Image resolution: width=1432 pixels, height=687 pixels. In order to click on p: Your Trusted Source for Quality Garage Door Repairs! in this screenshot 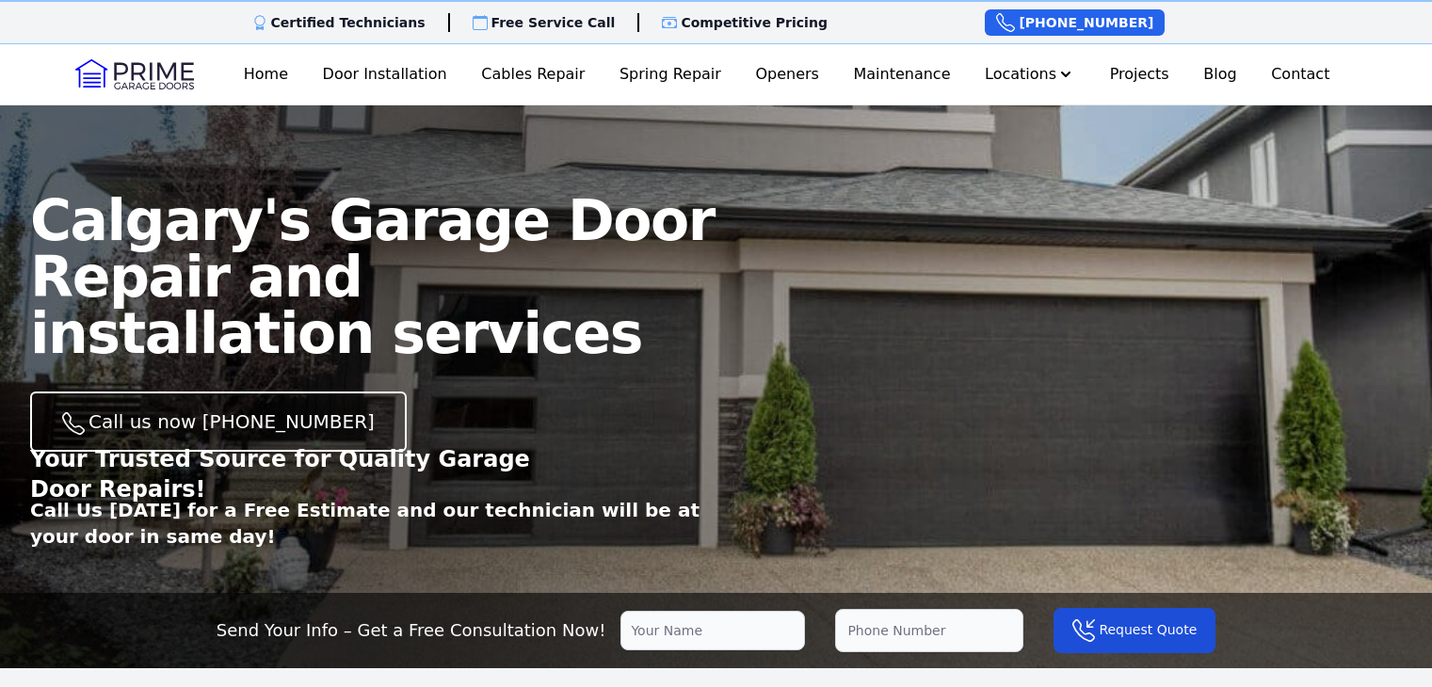, I will do `click(301, 474)`.